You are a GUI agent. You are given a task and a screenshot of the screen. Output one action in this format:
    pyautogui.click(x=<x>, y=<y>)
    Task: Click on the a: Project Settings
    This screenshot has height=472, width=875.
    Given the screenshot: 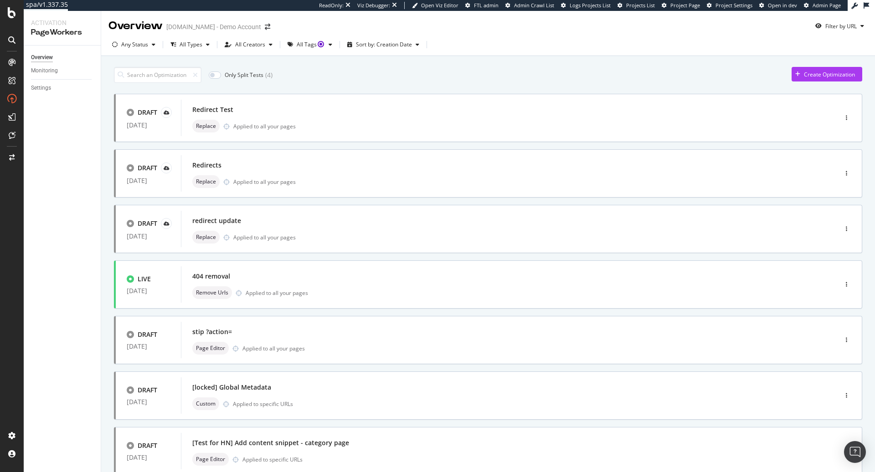 What is the action you would take?
    pyautogui.click(x=729, y=5)
    